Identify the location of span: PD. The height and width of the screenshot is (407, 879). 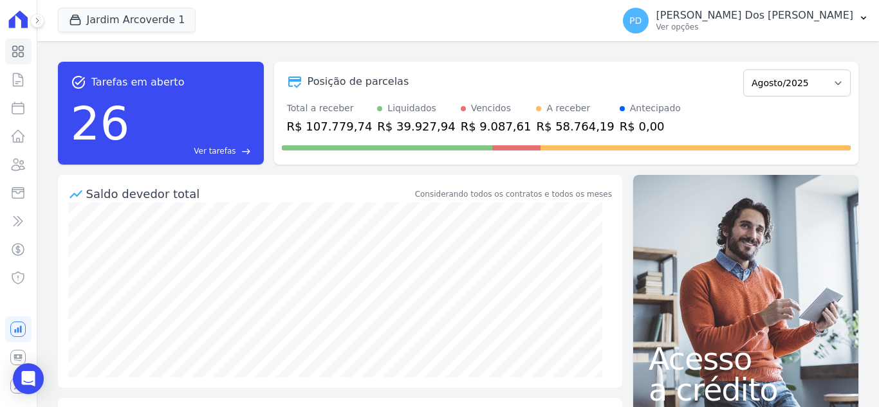
(635, 21).